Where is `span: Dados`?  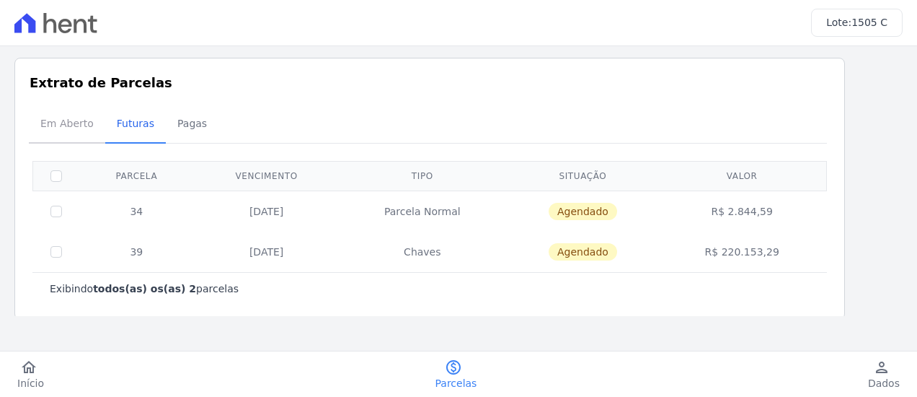 span: Dados is located at coordinates (884, 383).